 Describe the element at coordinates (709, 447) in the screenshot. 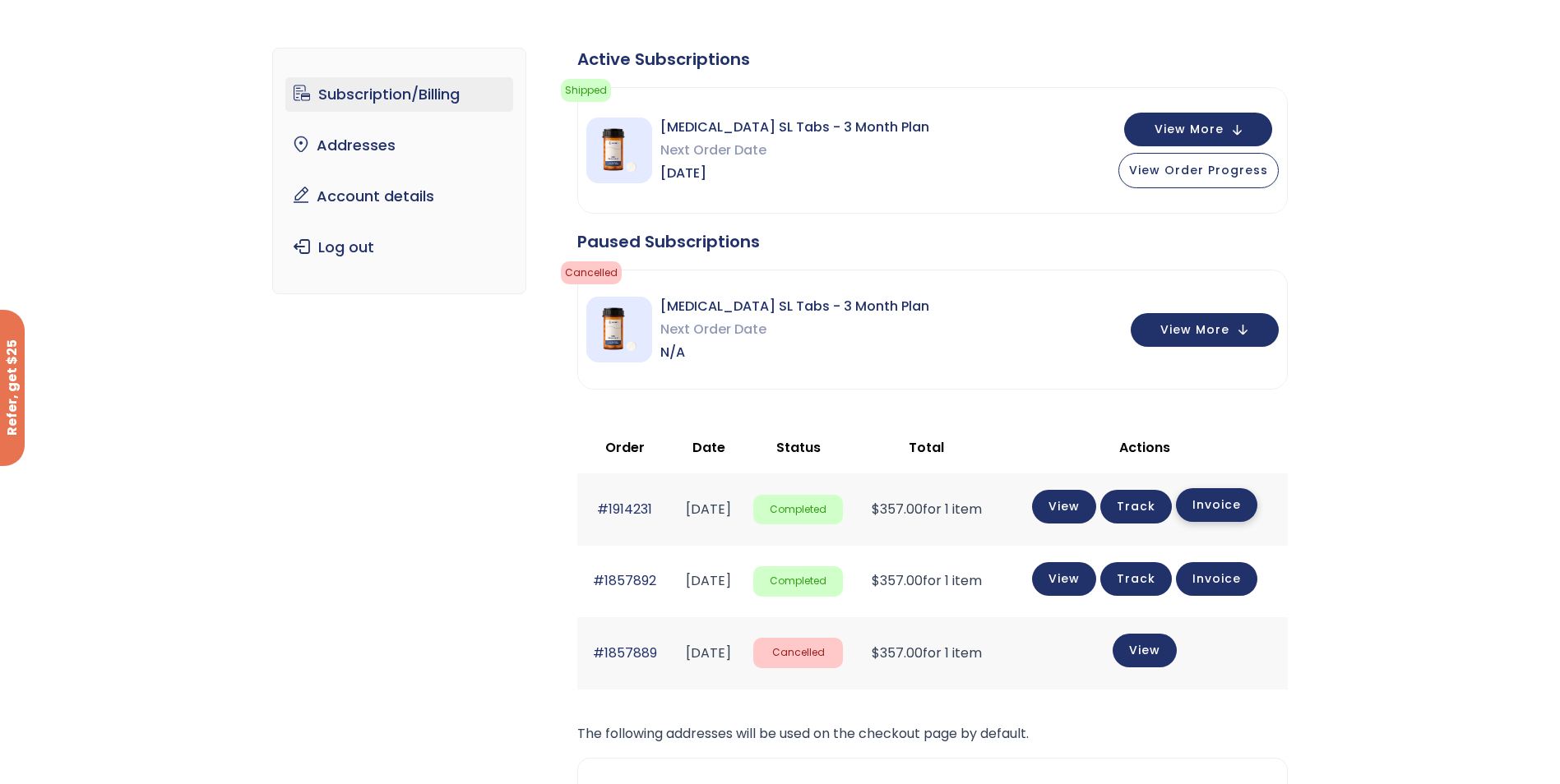

I see `span: Date` at that location.